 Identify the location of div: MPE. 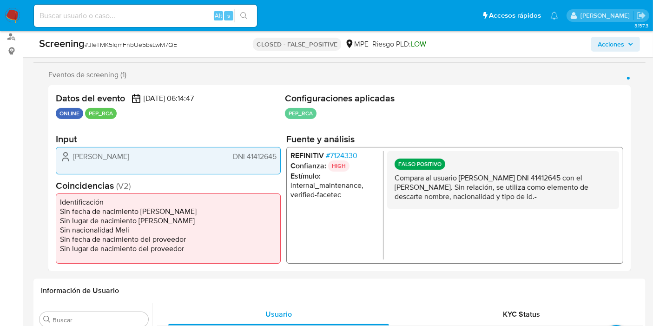
(357, 44).